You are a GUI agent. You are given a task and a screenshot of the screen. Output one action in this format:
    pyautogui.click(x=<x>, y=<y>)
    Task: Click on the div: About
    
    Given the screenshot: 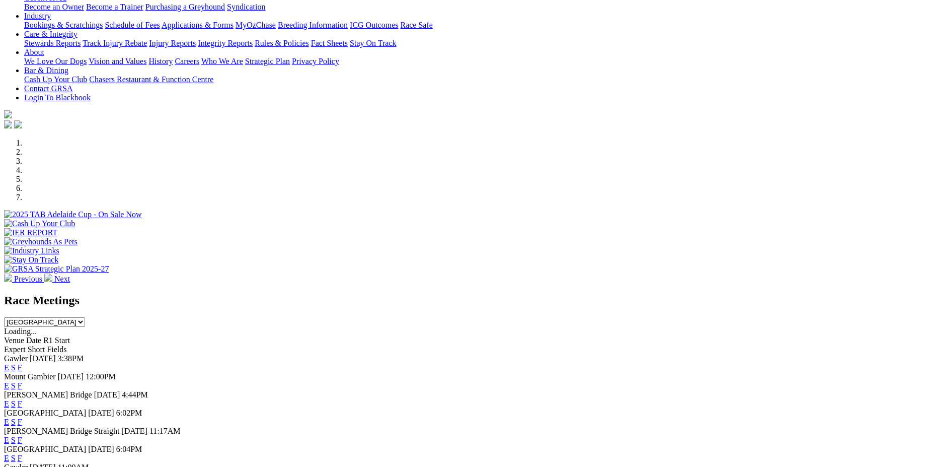 What is the action you would take?
    pyautogui.click(x=476, y=61)
    